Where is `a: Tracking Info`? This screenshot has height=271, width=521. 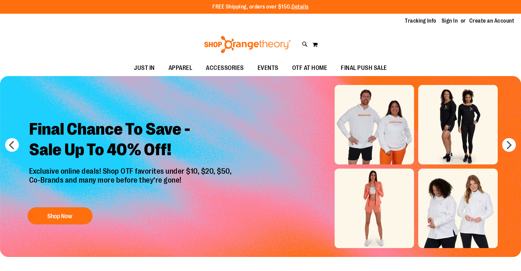 a: Tracking Info is located at coordinates (420, 21).